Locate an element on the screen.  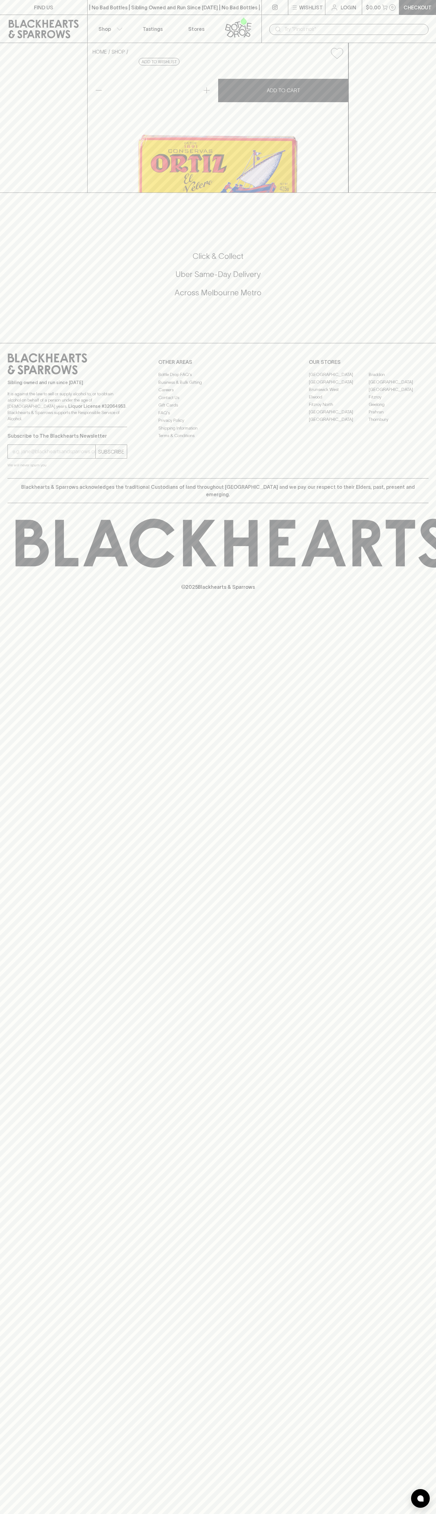
p: Shop is located at coordinates (105, 29).